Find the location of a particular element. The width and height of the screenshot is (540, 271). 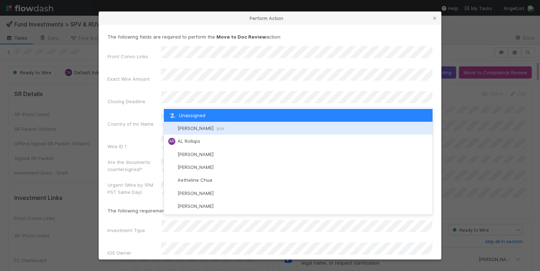

span: Aetheline Chua is located at coordinates (195, 180).